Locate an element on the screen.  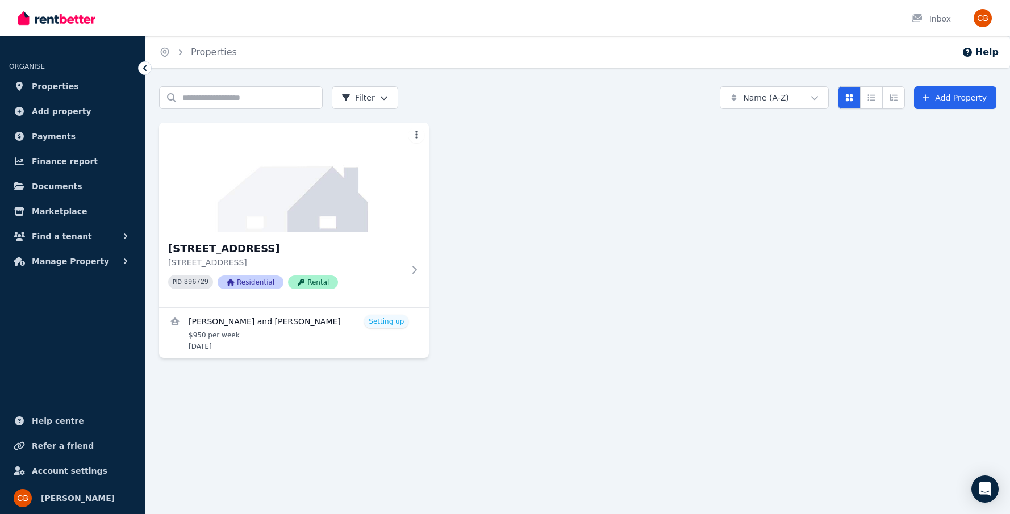
button: Compact list view is located at coordinates (872, 98).